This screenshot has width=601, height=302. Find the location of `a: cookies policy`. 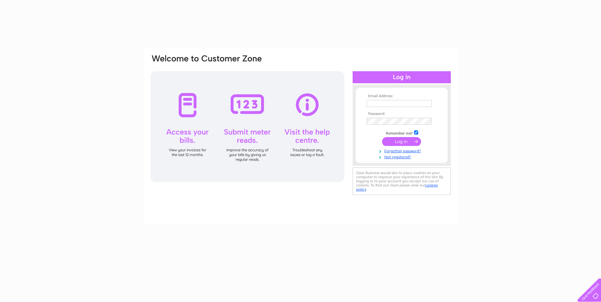

a: cookies policy is located at coordinates (397, 187).